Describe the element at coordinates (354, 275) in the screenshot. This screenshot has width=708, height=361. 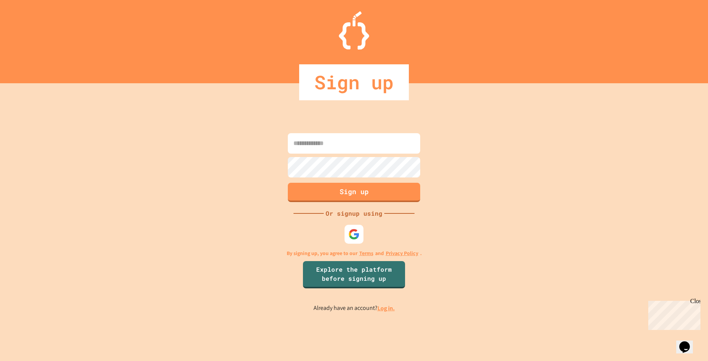
I see `a: Explore the platform before signing up` at that location.